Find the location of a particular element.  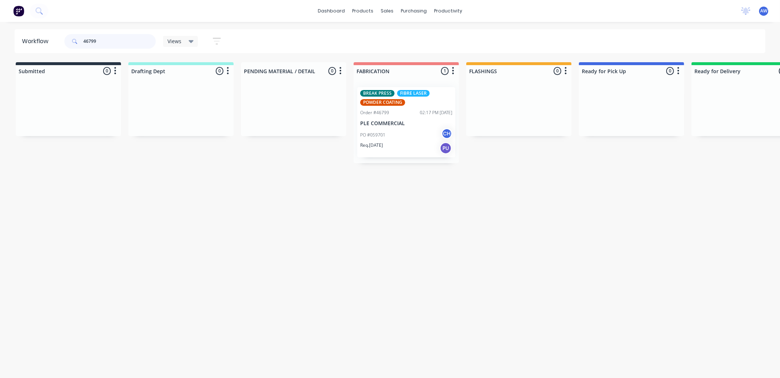

div: Workflow is located at coordinates (37, 41).